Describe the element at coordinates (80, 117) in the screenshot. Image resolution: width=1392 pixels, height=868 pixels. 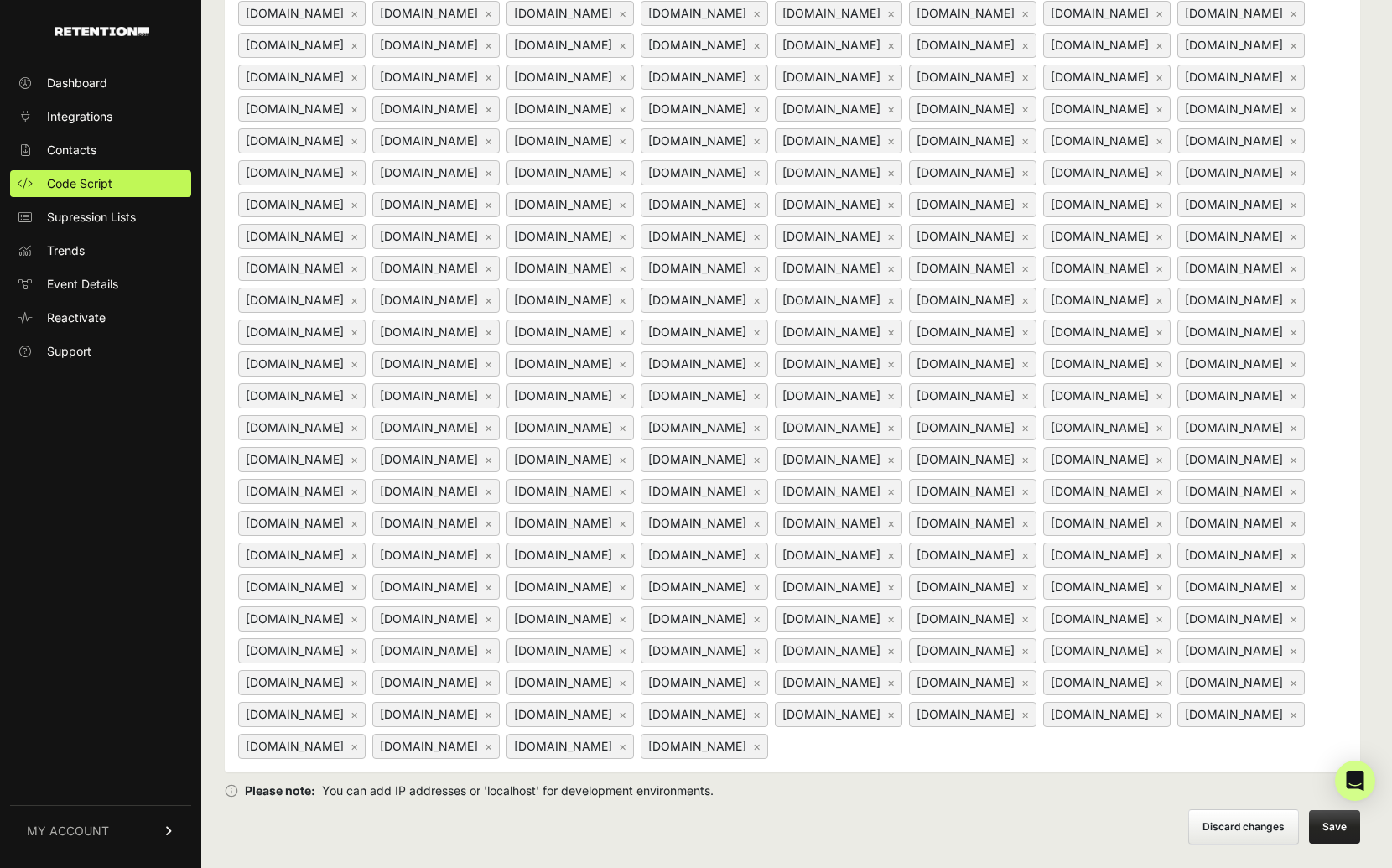
I see `span: Integrations` at that location.